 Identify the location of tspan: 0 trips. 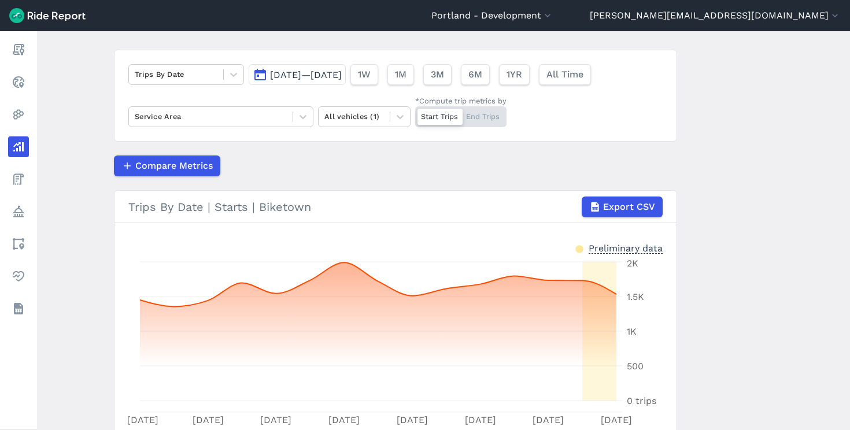
(641, 401).